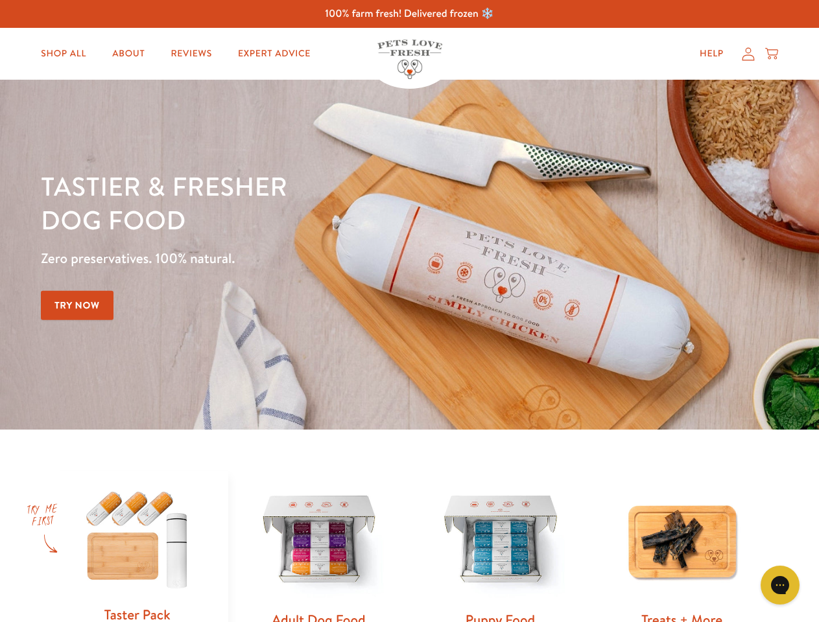 This screenshot has width=819, height=622. What do you see at coordinates (26, 24) in the screenshot?
I see `button: Gorgias live chat` at bounding box center [26, 24].